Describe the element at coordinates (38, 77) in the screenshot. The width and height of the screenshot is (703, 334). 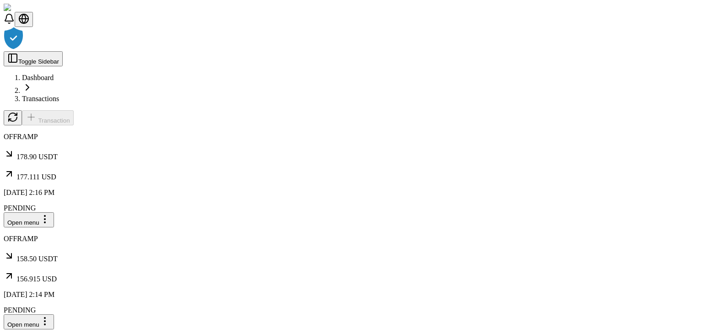
I see `a: Dashboard` at that location.